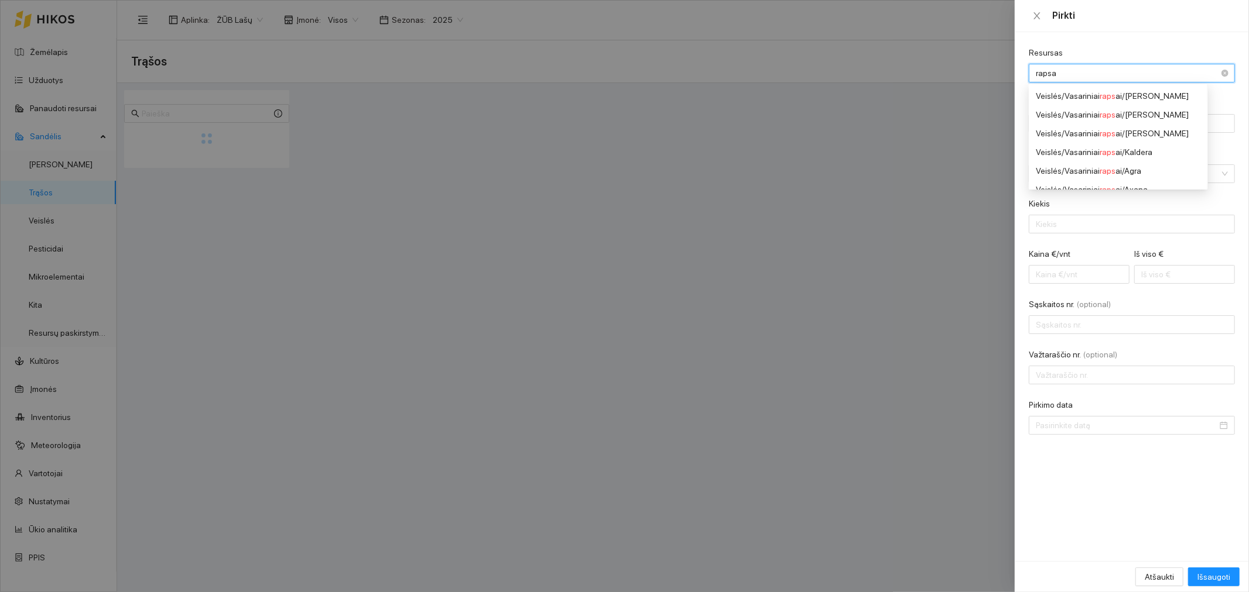 The image size is (1249, 592). Describe the element at coordinates (1118, 171) in the screenshot. I see `div: Veislės / Vasariniai ai / Agra` at that location.